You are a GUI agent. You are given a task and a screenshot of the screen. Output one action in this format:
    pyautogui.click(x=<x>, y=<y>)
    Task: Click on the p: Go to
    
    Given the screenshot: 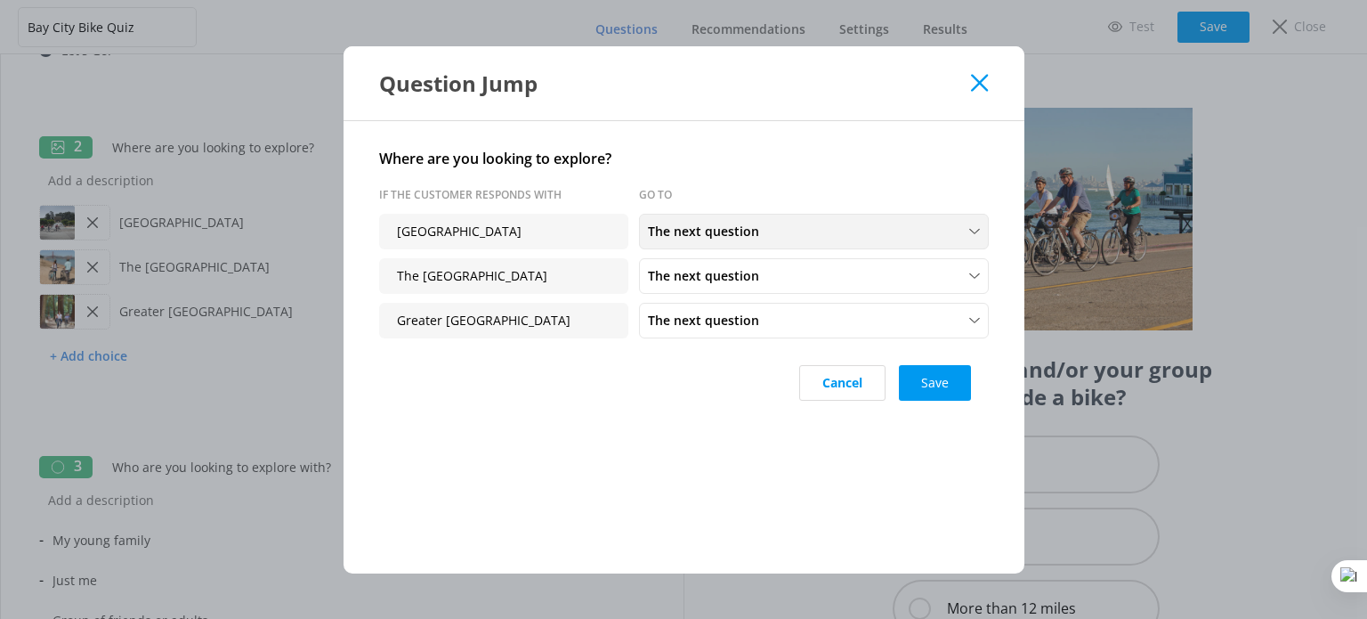 What is the action you would take?
    pyautogui.click(x=764, y=194)
    